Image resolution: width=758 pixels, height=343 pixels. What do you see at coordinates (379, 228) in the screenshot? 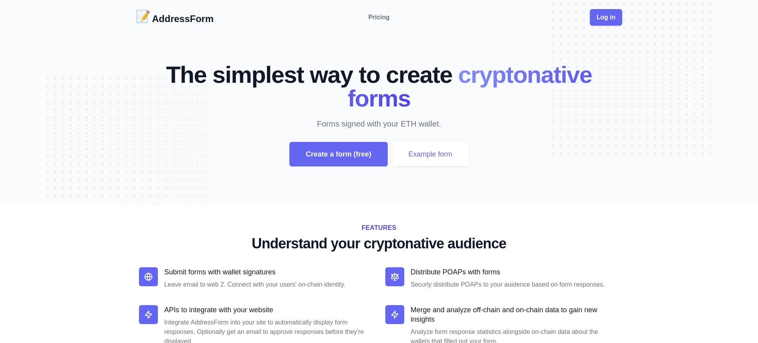
I see `h2: Features` at bounding box center [379, 228].